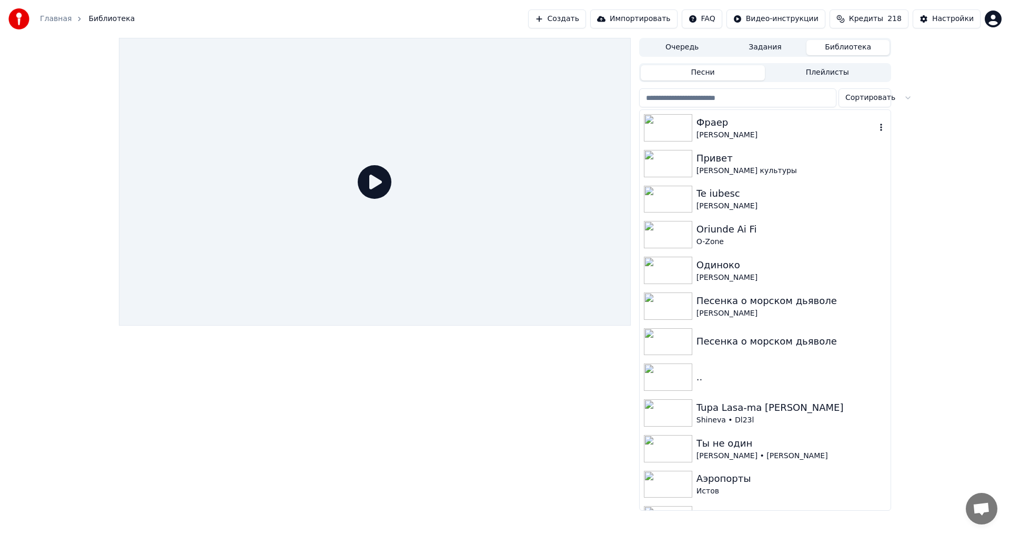  What do you see at coordinates (791, 443) in the screenshot?
I see `div: Ты не один` at bounding box center [791, 443].